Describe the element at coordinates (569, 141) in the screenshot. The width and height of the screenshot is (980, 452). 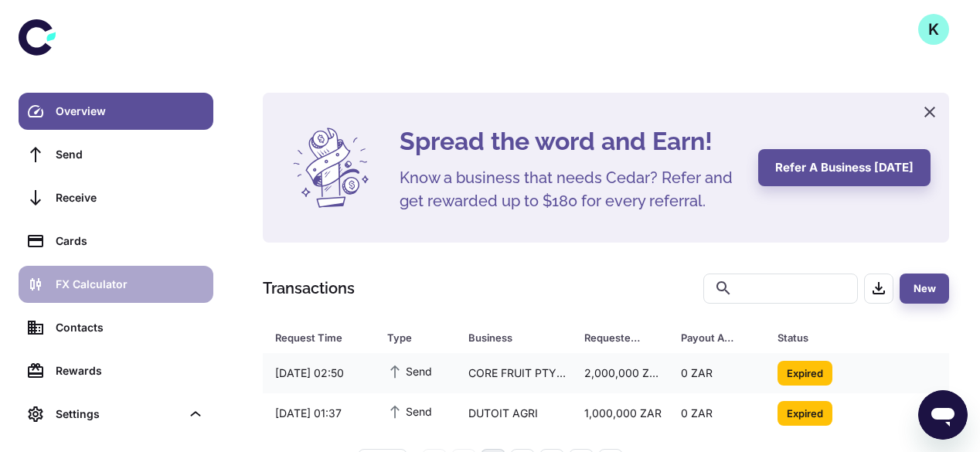
I see `h4: Spread the word and Earn!` at that location.